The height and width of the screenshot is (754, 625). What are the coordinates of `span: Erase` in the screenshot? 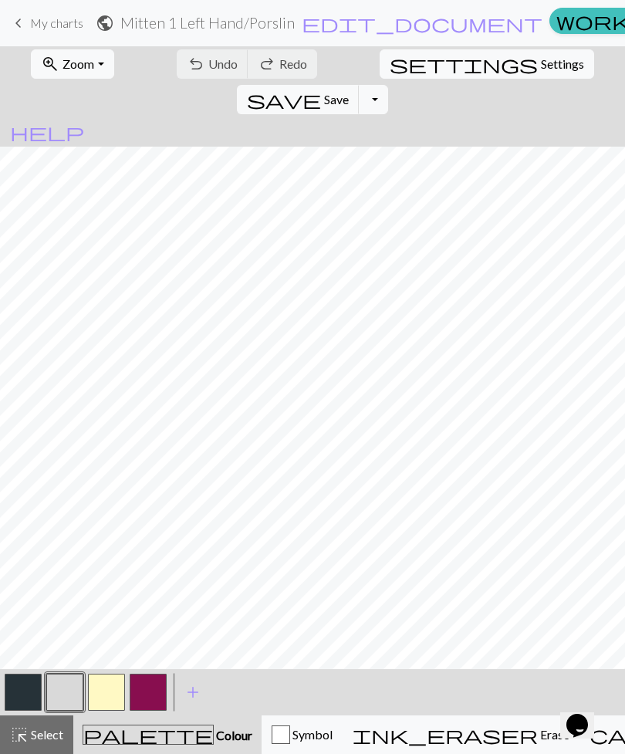 It's located at (553, 733).